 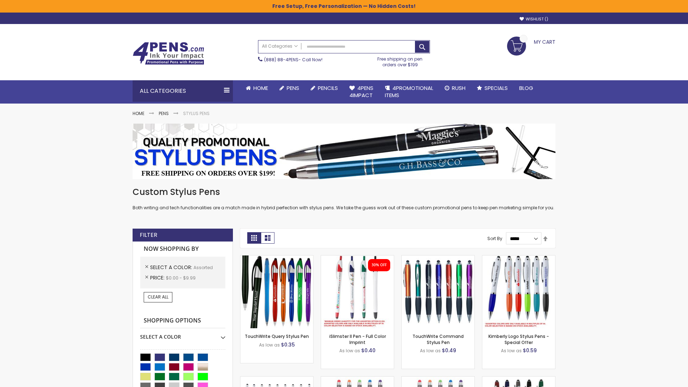 I want to click on span: $0.49, so click(x=449, y=350).